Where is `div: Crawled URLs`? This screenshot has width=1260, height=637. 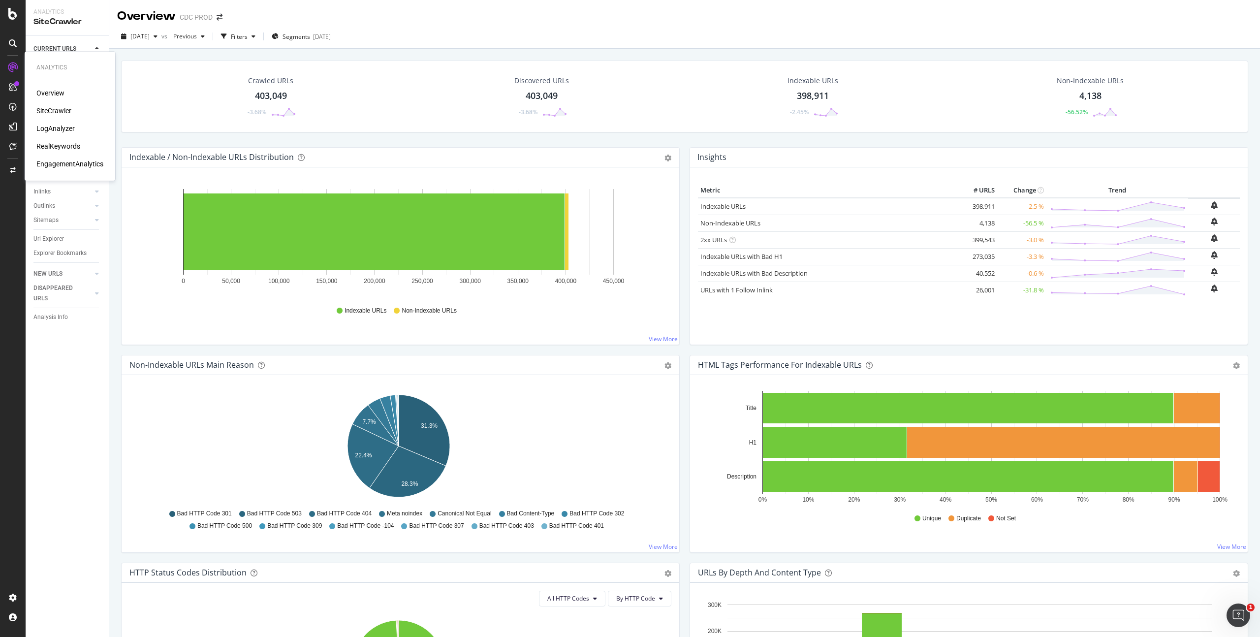 div: Crawled URLs is located at coordinates (271, 81).